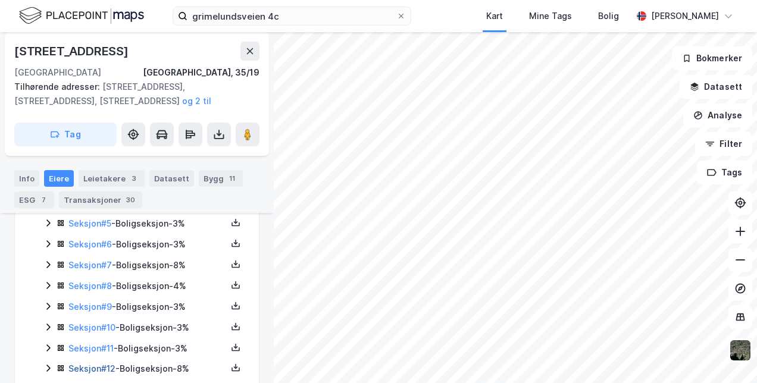 This screenshot has height=383, width=757. What do you see at coordinates (130, 200) in the screenshot?
I see `div: 30` at bounding box center [130, 200].